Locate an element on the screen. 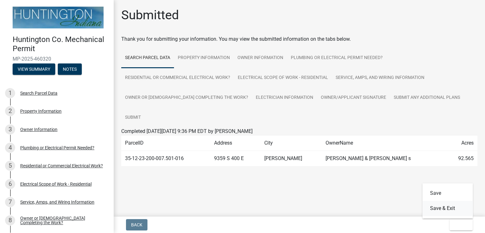  div: 2 is located at coordinates (10, 111).